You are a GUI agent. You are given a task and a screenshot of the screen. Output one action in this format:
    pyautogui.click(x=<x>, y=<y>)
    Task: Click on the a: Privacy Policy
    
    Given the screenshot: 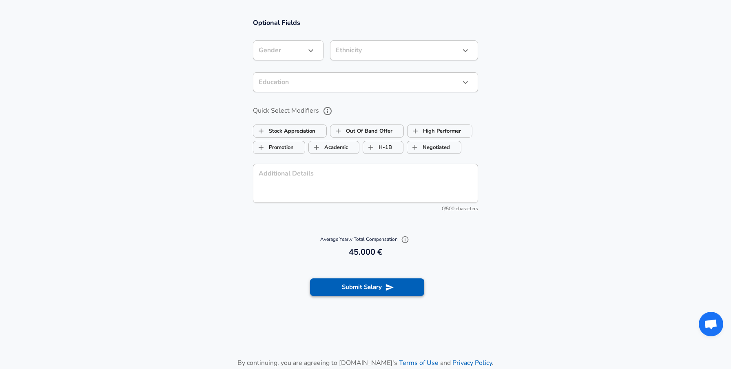 What is the action you would take?
    pyautogui.click(x=472, y=362)
    